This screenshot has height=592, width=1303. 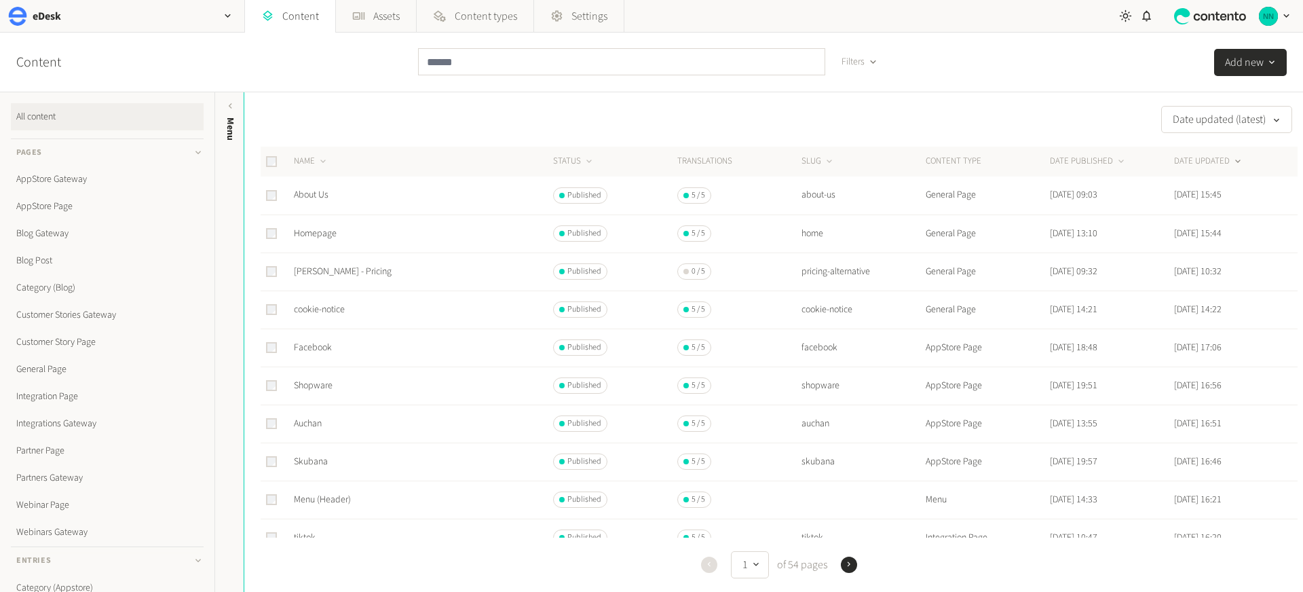 What do you see at coordinates (986, 161) in the screenshot?
I see `th: CONTENT TYPE` at bounding box center [986, 161].